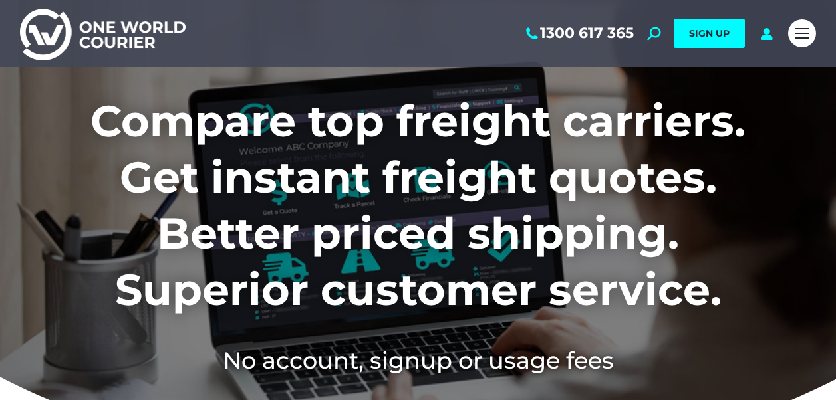  Describe the element at coordinates (578, 33) in the screenshot. I see `a: 1300 617 365` at that location.